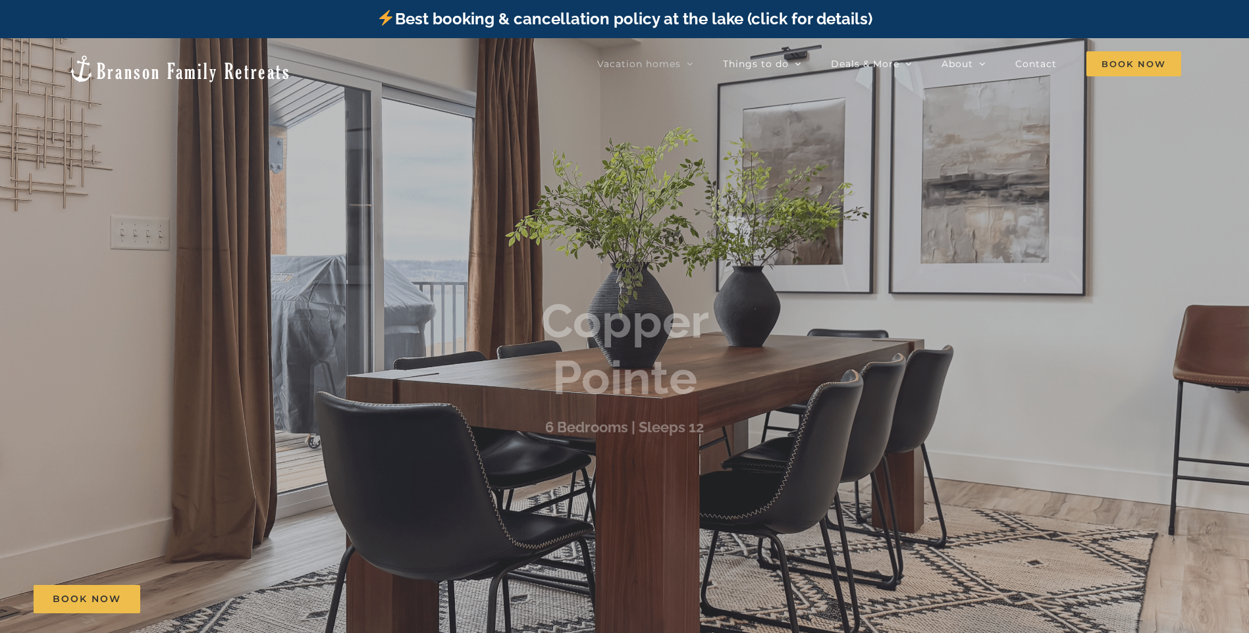 The height and width of the screenshot is (633, 1249). I want to click on a: Best booking & cancellation policy at the lake (click for details), so click(624, 18).